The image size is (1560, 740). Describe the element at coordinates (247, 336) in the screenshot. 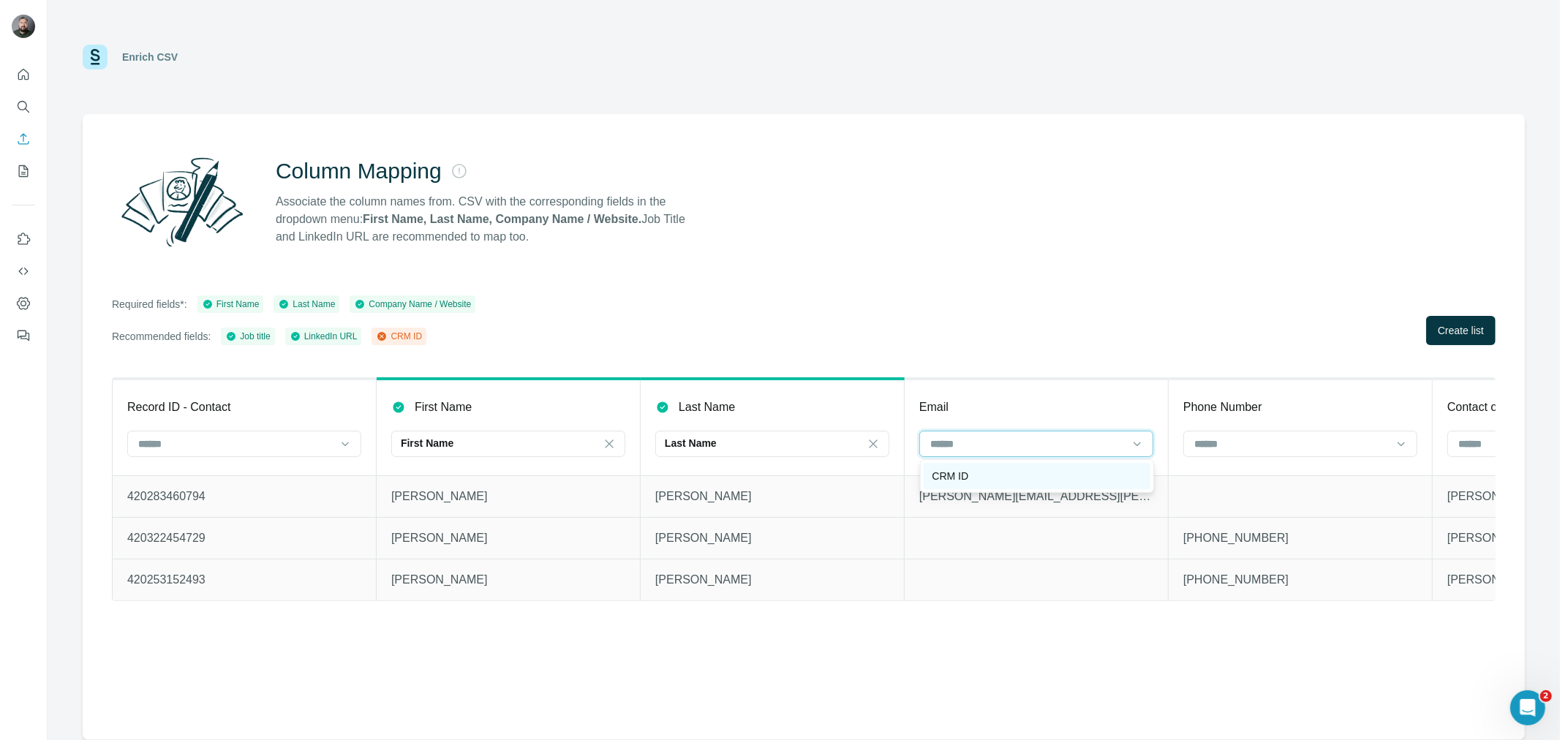

I see `div: Job title` at that location.